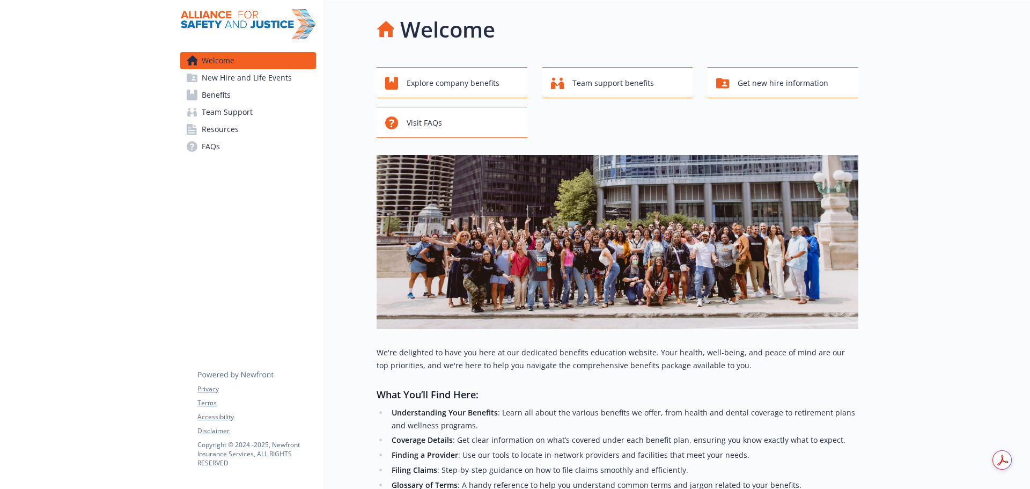  Describe the element at coordinates (248, 129) in the screenshot. I see `a: Resources` at that location.